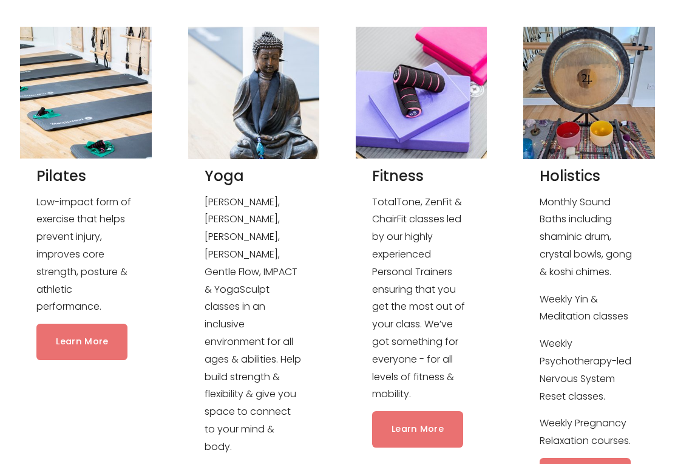 The image size is (675, 464). What do you see at coordinates (254, 93) in the screenshot?
I see `img: A statue of a sitting Buddha on a wooden floor, adorned with a black scarf and blue talisman beads.` at bounding box center [254, 93].